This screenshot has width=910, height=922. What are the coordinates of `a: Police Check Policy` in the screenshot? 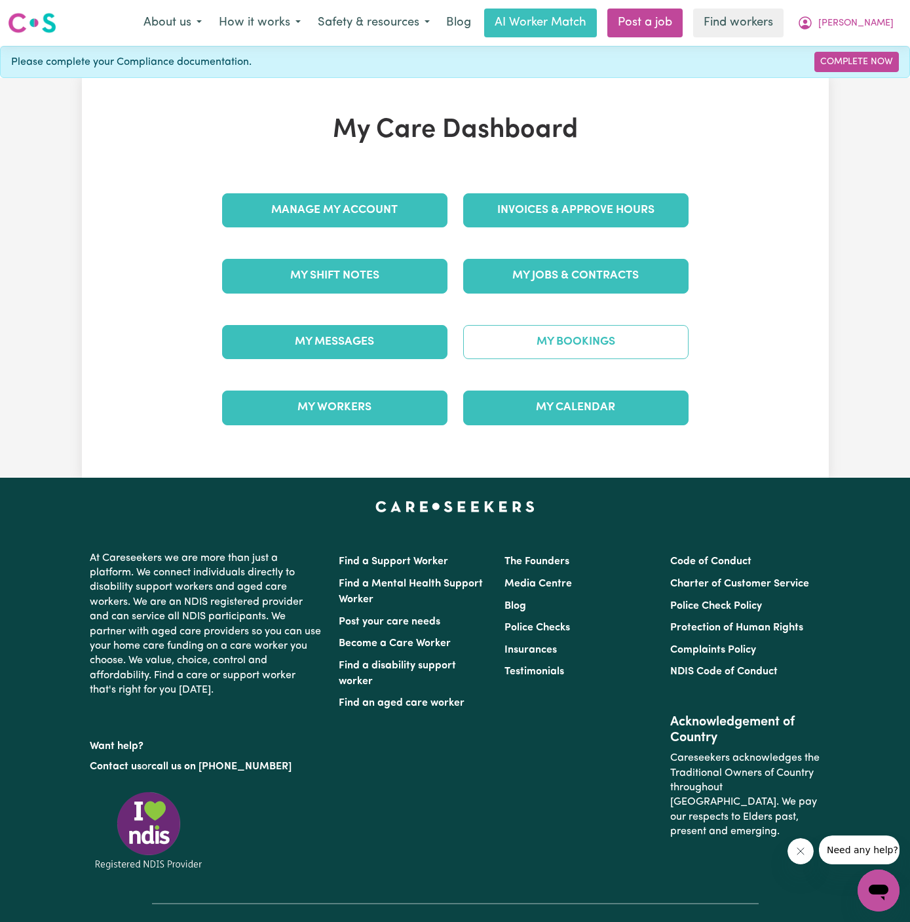 It's located at (716, 606).